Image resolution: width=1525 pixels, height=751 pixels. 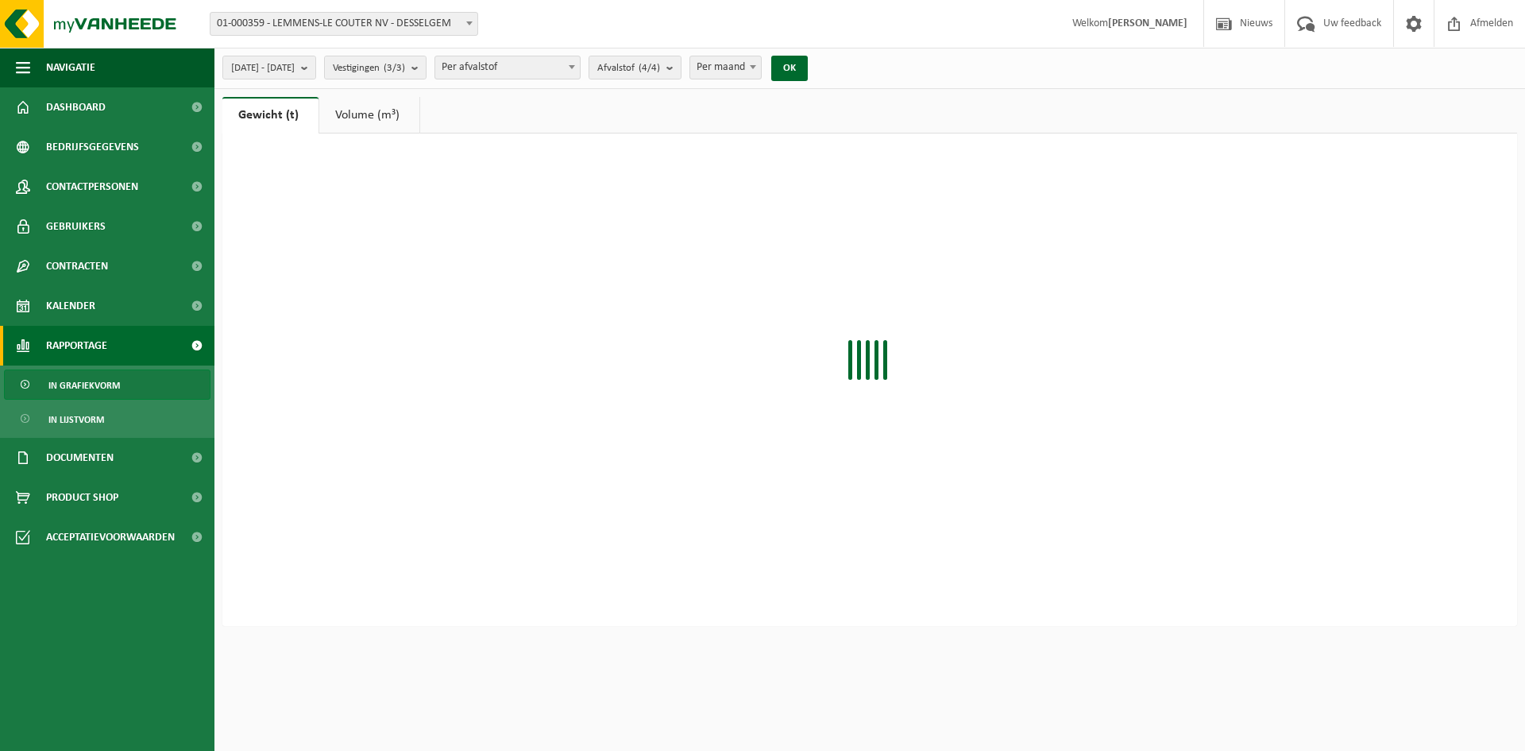 What do you see at coordinates (84, 385) in the screenshot?
I see `span: In grafiekvorm` at bounding box center [84, 385].